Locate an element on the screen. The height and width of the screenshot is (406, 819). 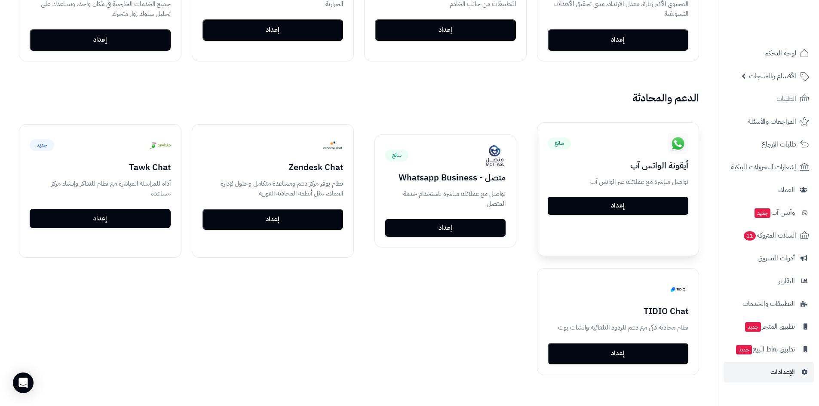
span: الطلبات is located at coordinates (786, 99).